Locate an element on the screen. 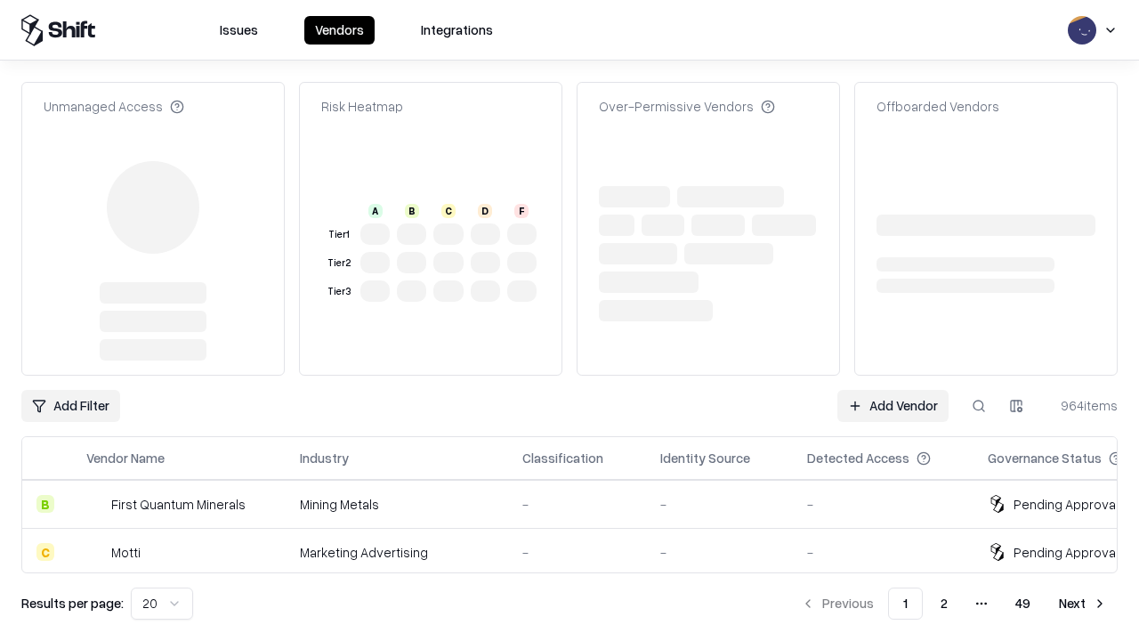  div: A is located at coordinates (376, 211).